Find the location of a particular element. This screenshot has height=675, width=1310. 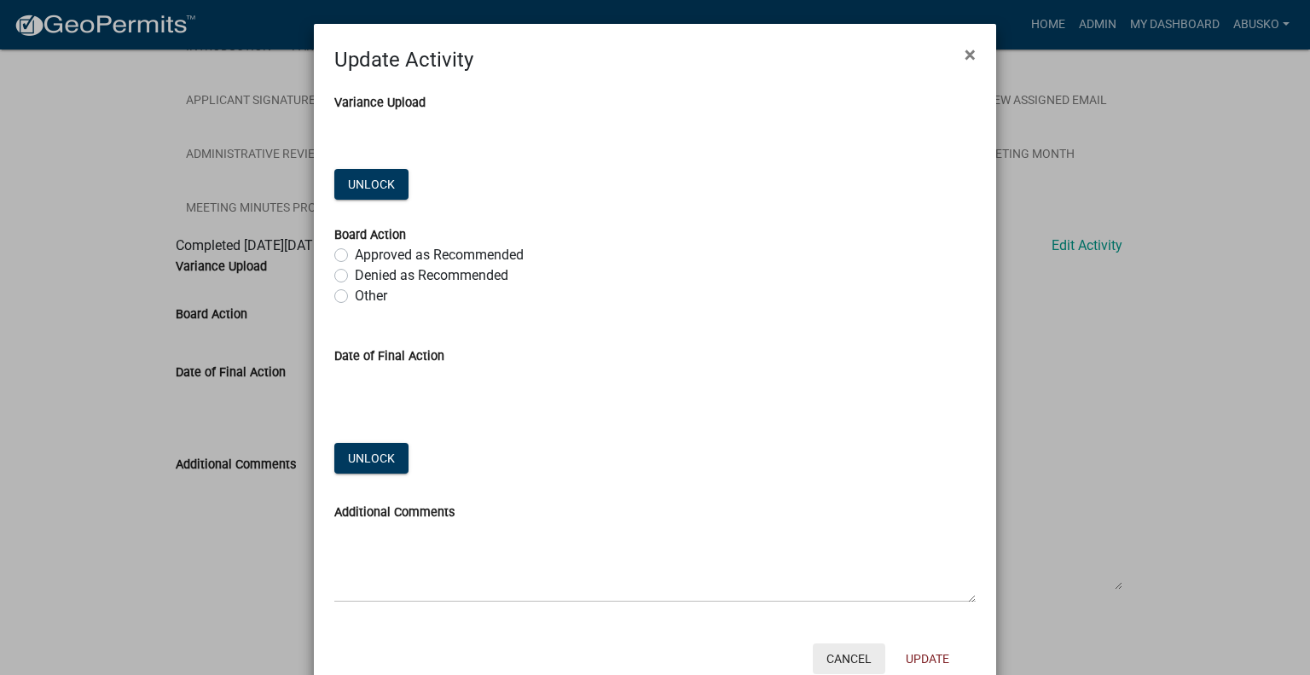

button: Update is located at coordinates (927, 659).